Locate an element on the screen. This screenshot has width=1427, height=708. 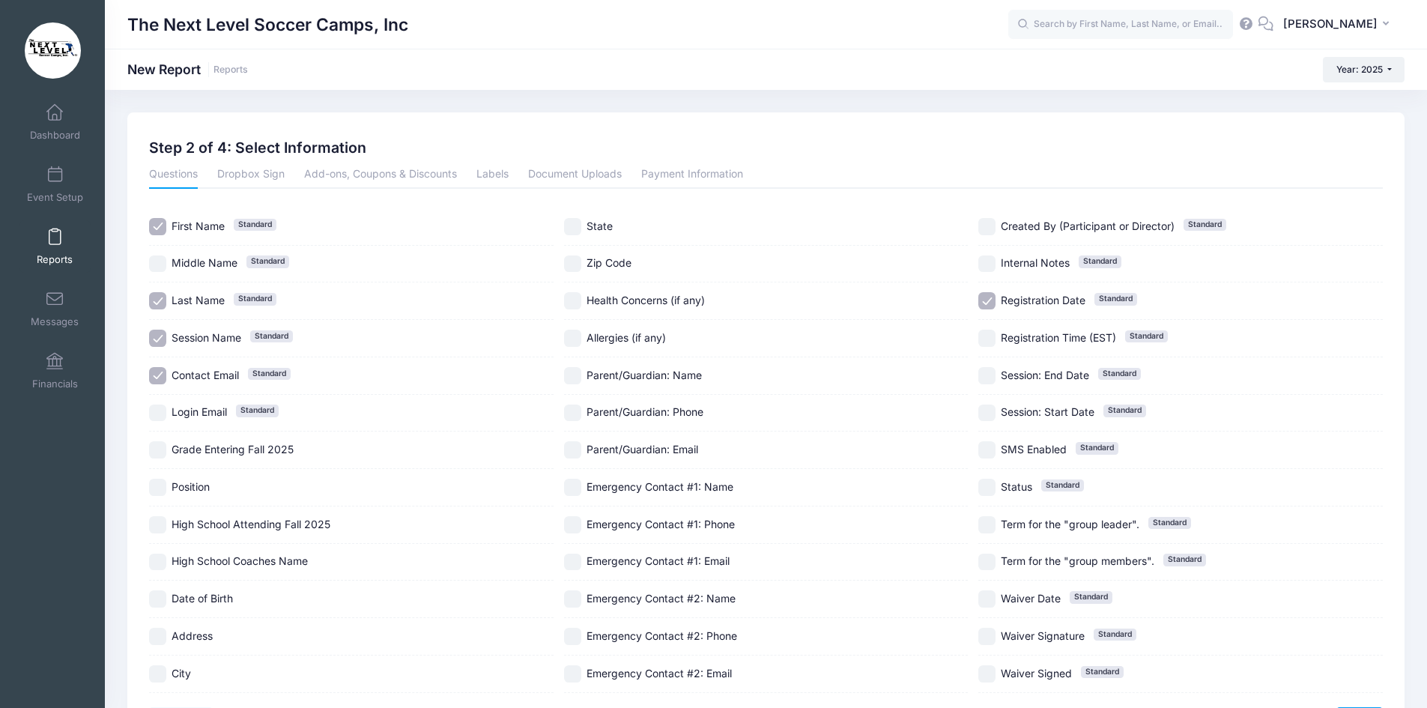
span: Allergies (if any) is located at coordinates (626, 337).